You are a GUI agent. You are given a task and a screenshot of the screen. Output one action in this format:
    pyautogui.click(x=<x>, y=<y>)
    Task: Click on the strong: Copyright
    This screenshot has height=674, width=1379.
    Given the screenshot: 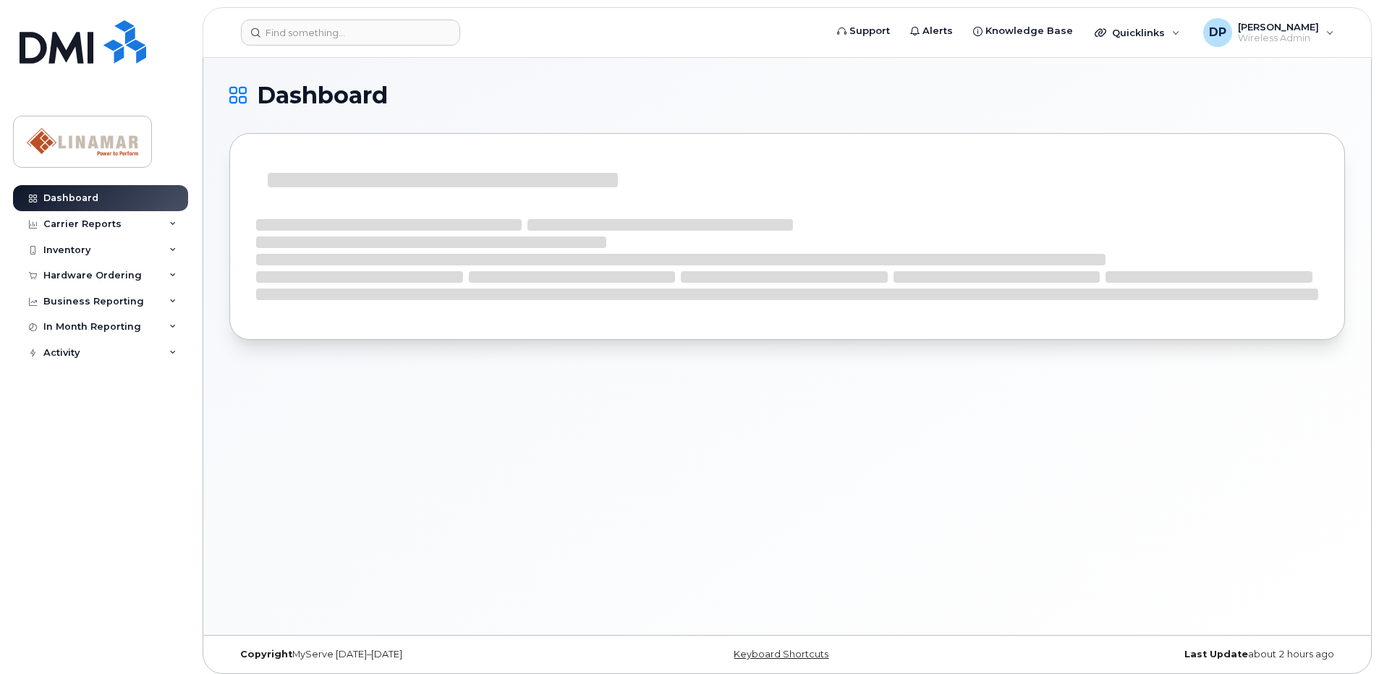 What is the action you would take?
    pyautogui.click(x=266, y=654)
    